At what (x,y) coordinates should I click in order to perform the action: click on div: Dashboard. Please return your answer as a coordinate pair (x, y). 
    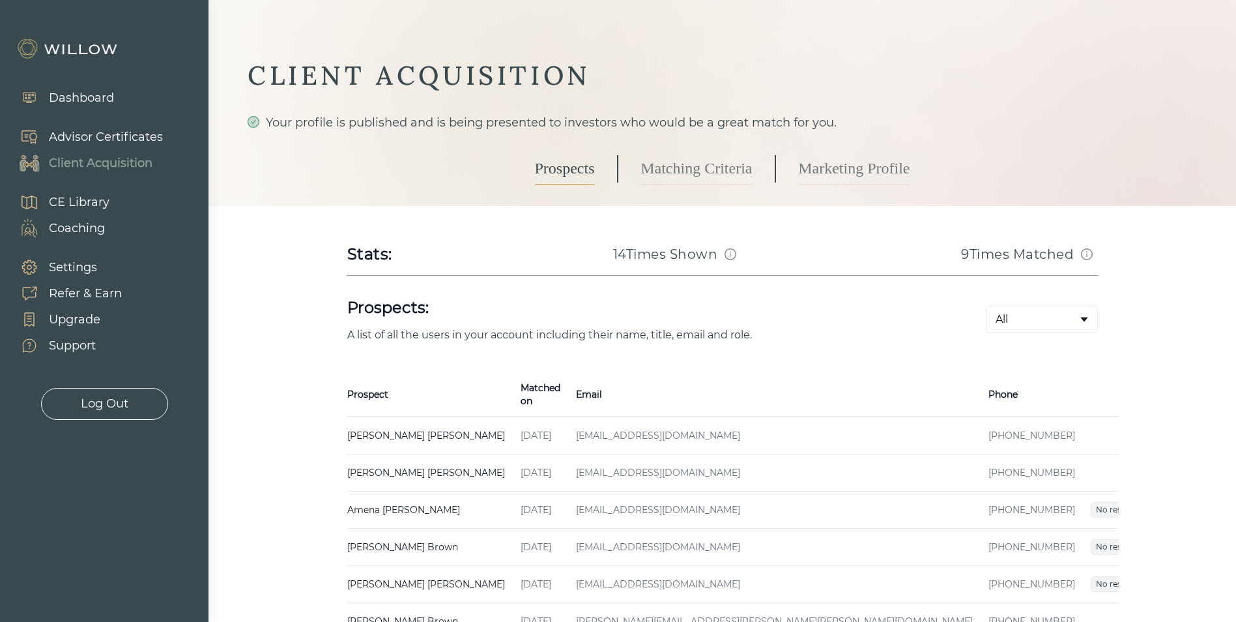
    Looking at the image, I should click on (81, 98).